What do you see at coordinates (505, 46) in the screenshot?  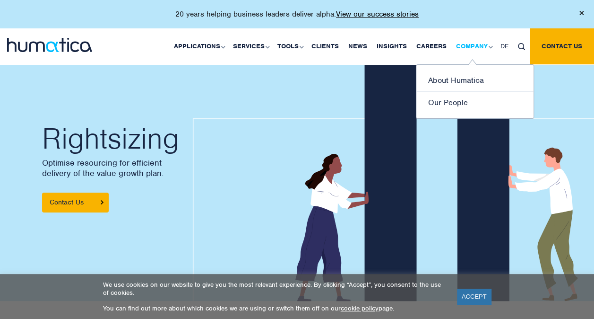 I see `span: DE` at bounding box center [505, 46].